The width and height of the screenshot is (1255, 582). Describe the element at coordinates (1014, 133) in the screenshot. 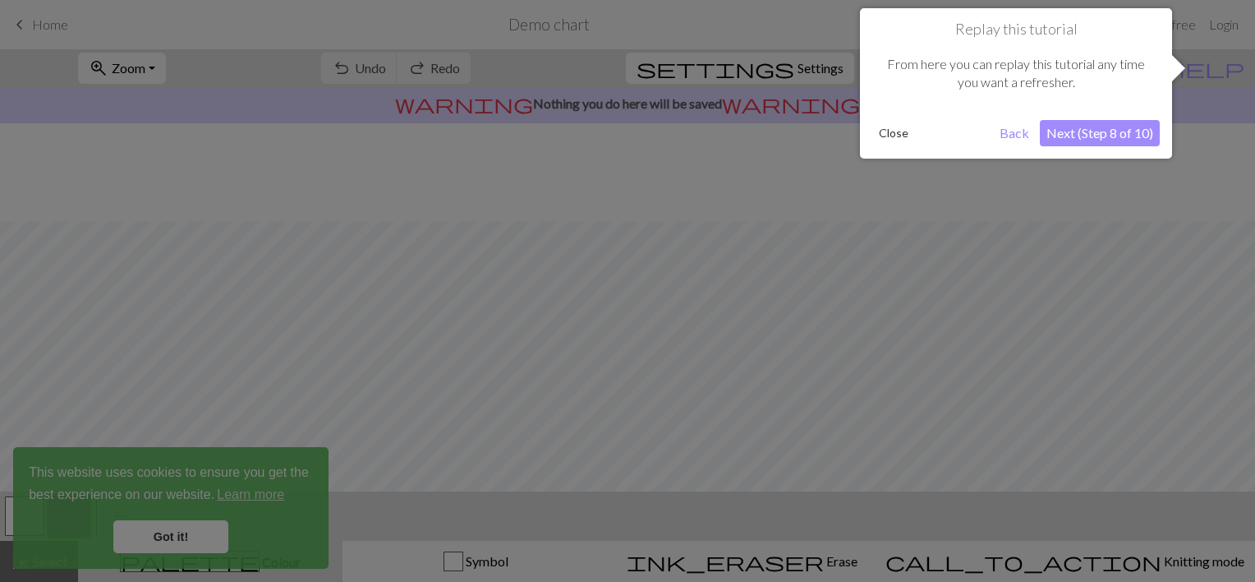

I see `button: Back` at that location.